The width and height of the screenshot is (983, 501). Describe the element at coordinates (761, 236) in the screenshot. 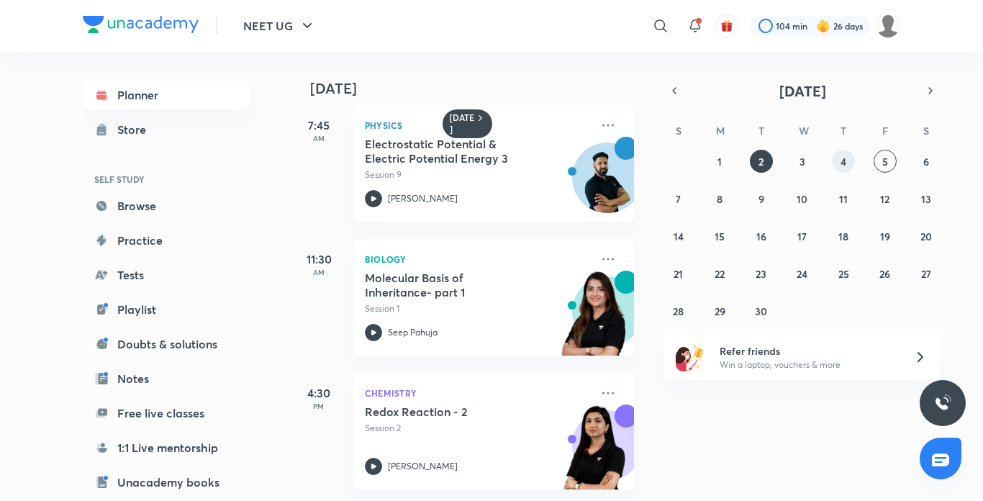

I see `abbr: September 16, 2025` at that location.